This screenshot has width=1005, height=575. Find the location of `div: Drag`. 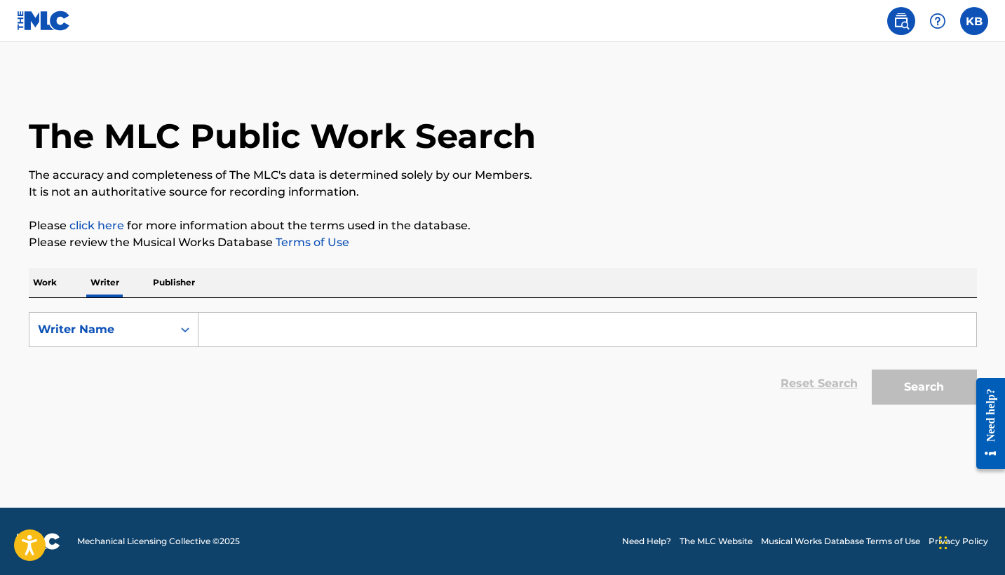

div: Drag is located at coordinates (943, 543).